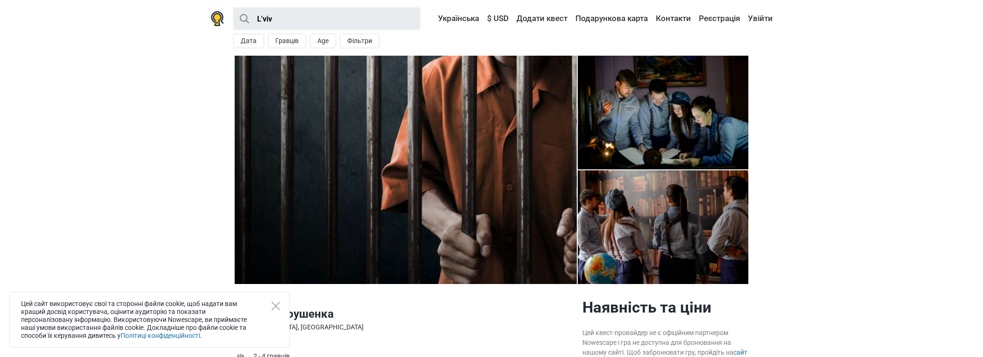  Describe the element at coordinates (327, 19) in the screenshot. I see `input: try “London”` at that location.